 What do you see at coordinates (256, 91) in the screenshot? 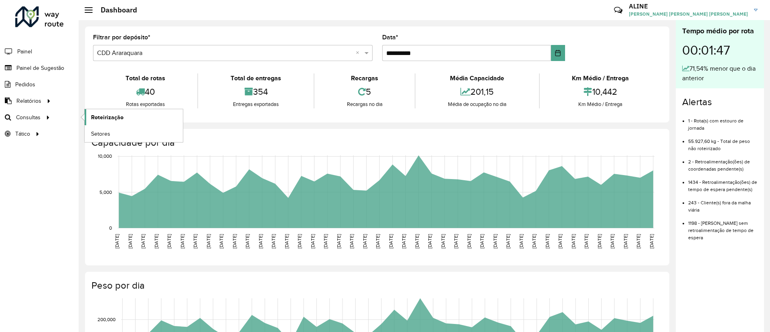
I see `div: 354` at bounding box center [256, 91].